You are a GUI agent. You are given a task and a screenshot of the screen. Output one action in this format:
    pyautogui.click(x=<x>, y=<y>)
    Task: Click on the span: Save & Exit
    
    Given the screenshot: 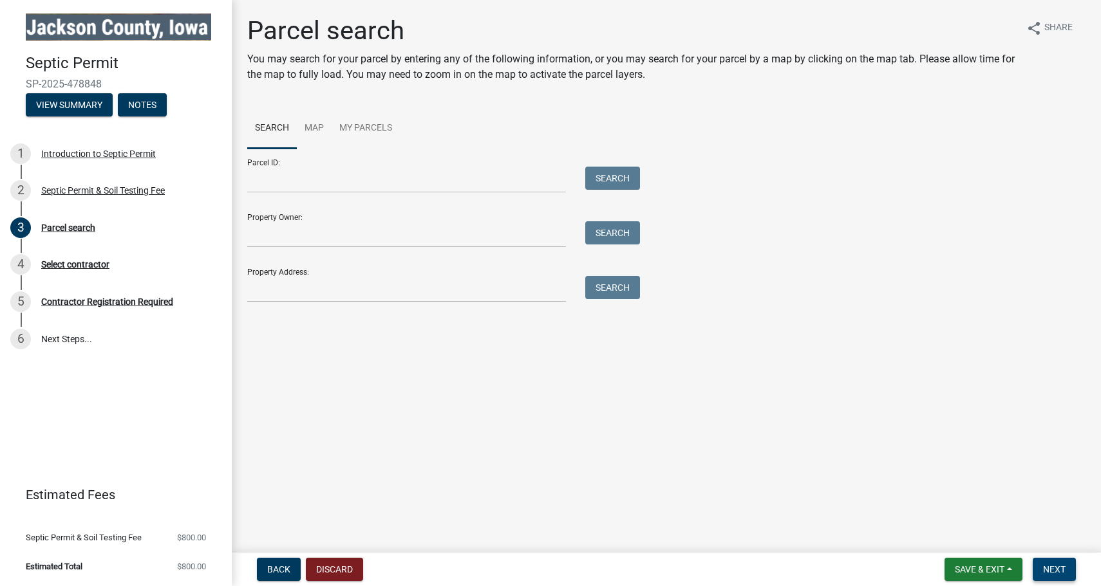 What is the action you would take?
    pyautogui.click(x=979, y=570)
    